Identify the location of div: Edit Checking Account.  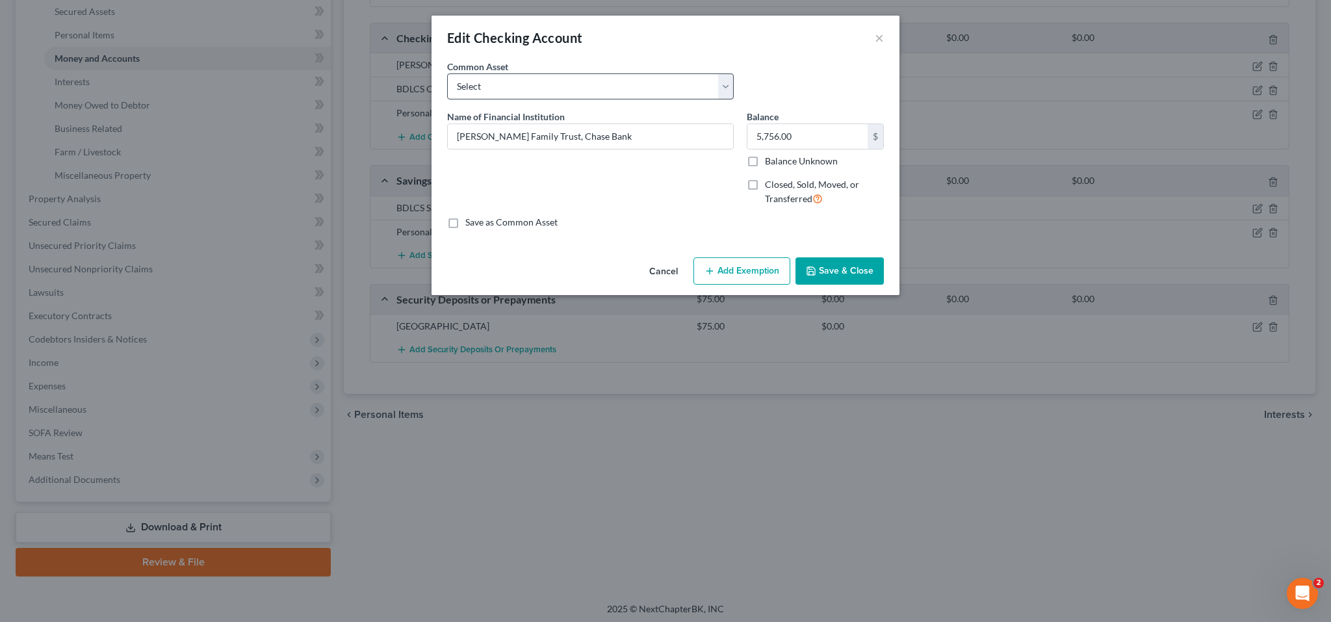
(515, 38).